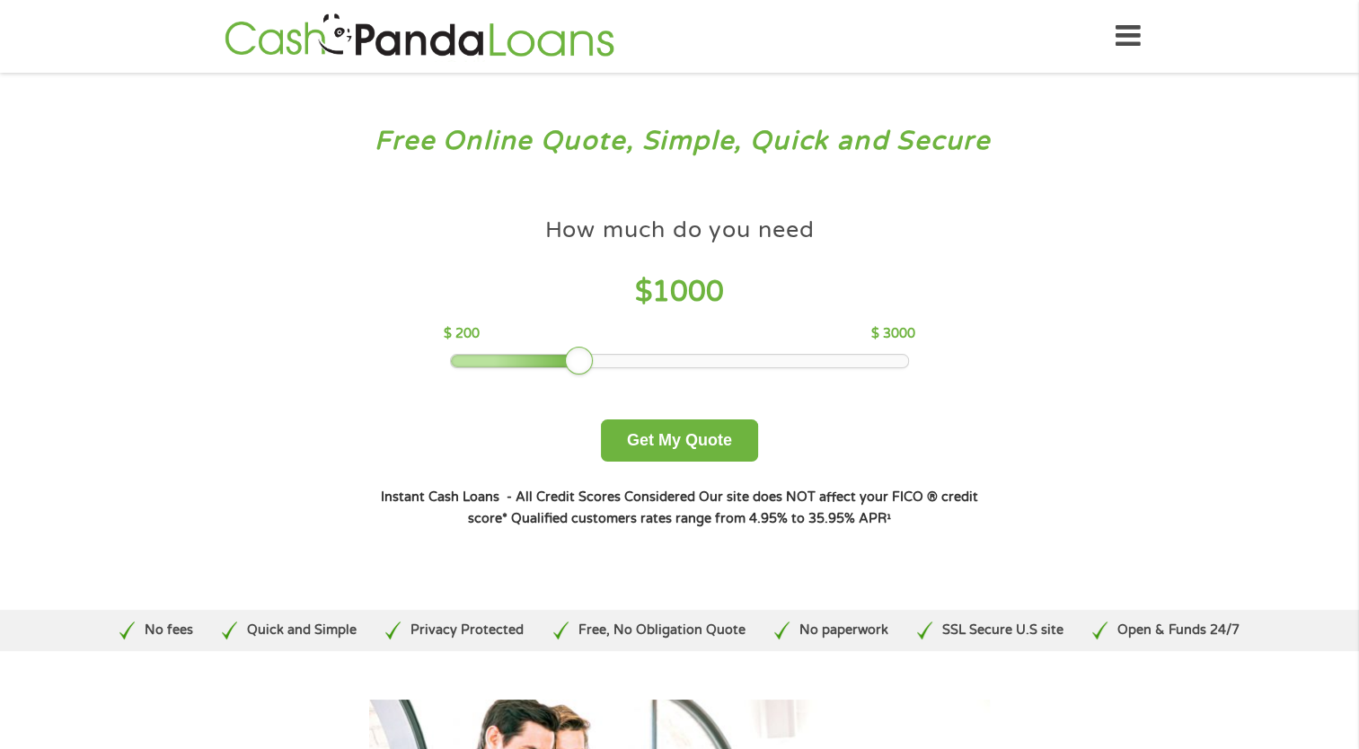 Image resolution: width=1359 pixels, height=749 pixels. What do you see at coordinates (680, 141) in the screenshot?
I see `h3: Free Online Quote, Simple, Quick and Secure` at bounding box center [680, 141].